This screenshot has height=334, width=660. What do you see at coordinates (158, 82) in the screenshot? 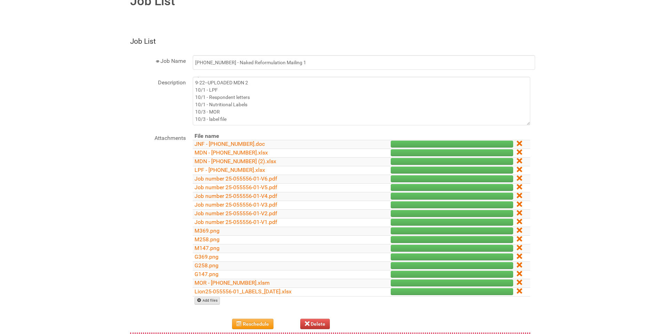
I see `label: Description` at bounding box center [158, 82].